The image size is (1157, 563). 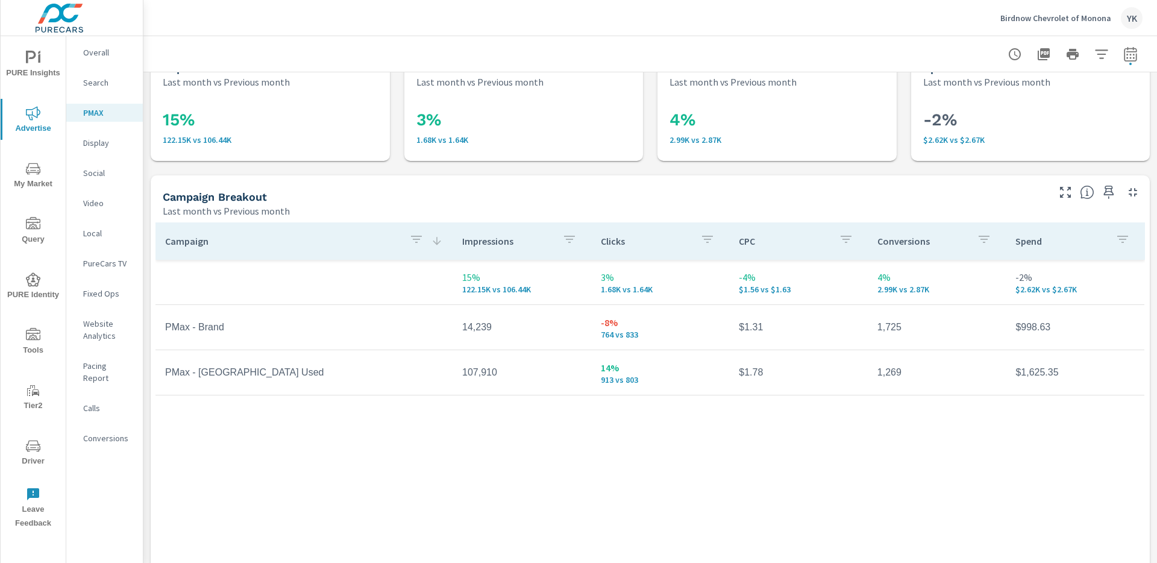 What do you see at coordinates (799, 289) in the screenshot?
I see `p: $1.56 vs $1.63` at bounding box center [799, 289].